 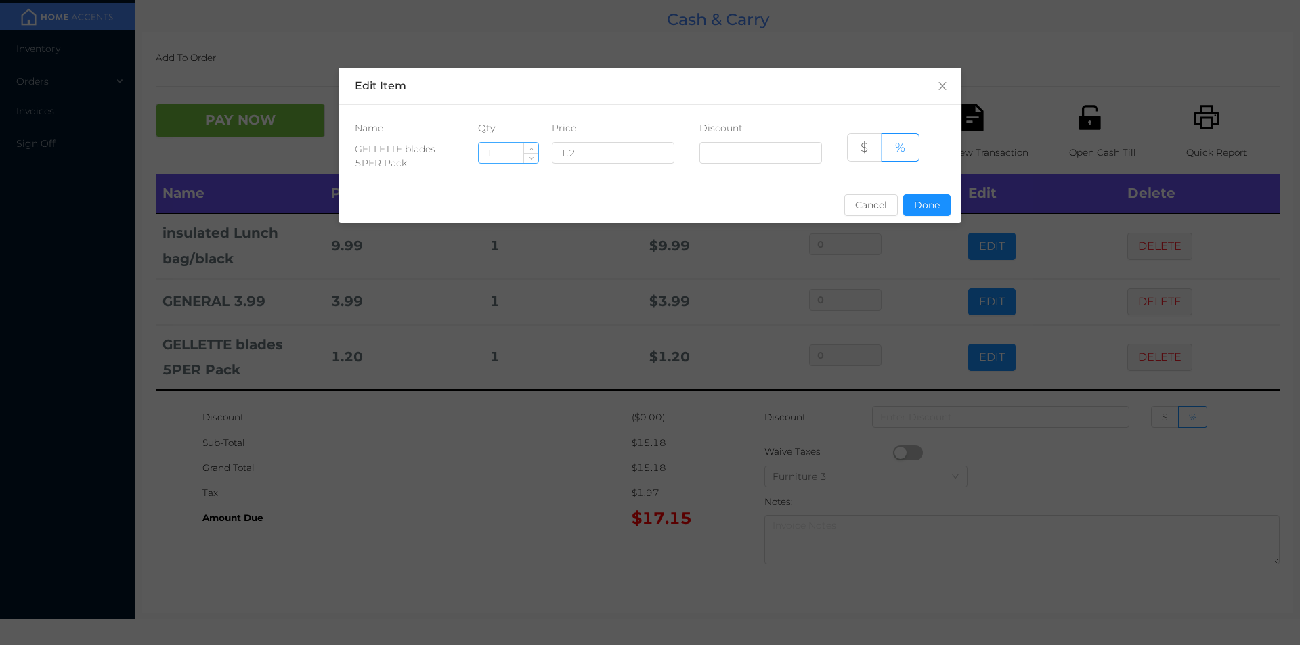 I want to click on span: Decrease Value, so click(x=531, y=158).